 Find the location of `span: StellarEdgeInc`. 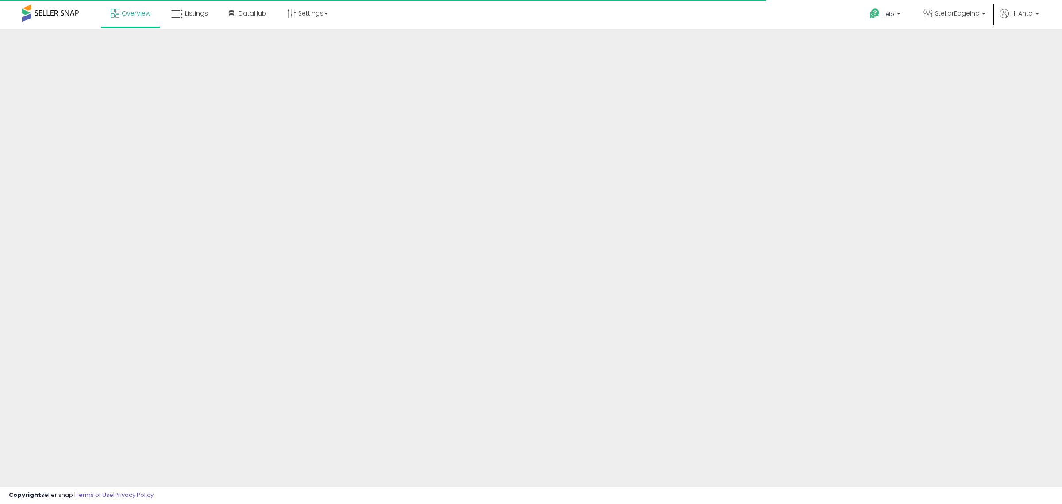

span: StellarEdgeInc is located at coordinates (957, 13).